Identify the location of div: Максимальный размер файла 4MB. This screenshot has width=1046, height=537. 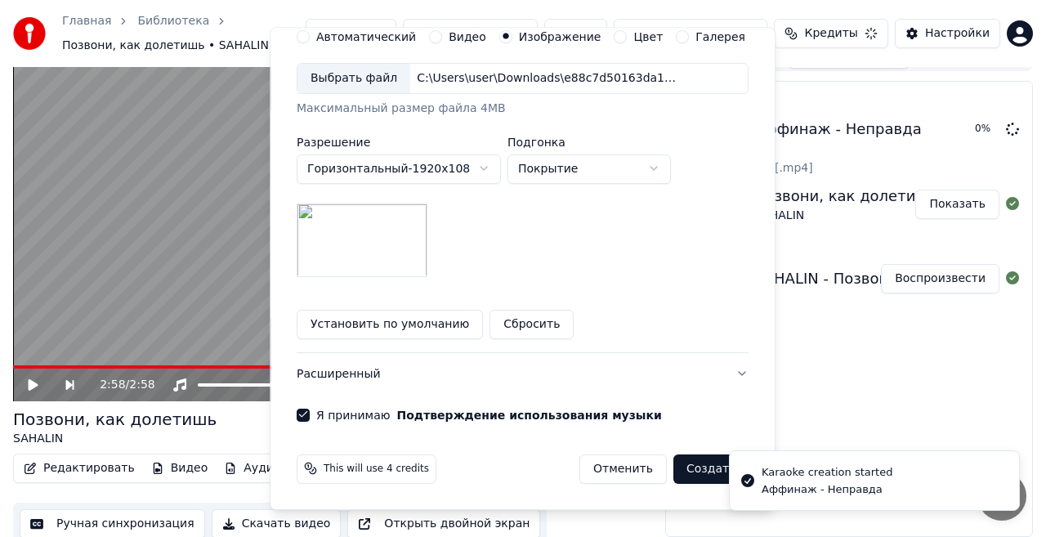
(522, 109).